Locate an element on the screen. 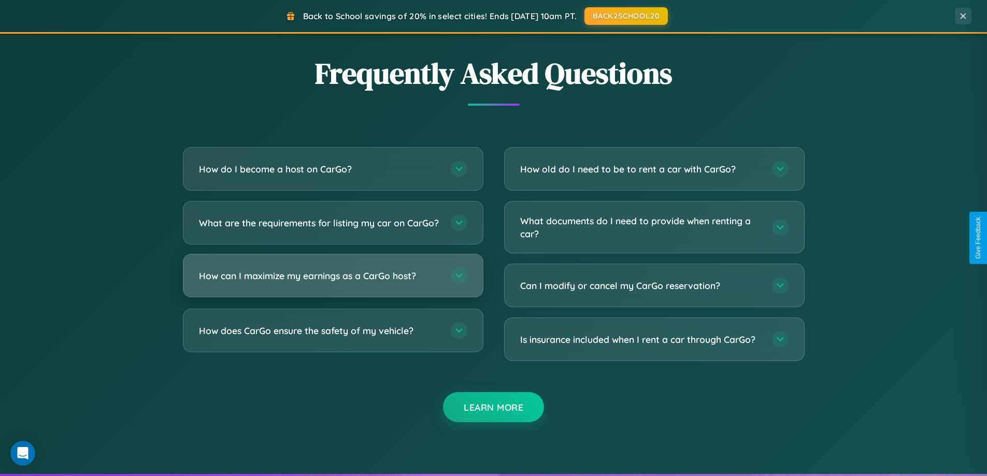 Image resolution: width=987 pixels, height=476 pixels. h3: How can I maximize my earnings as a CarGo host? is located at coordinates (320, 276).